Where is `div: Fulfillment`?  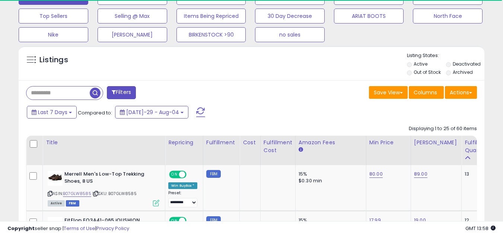 div: Fulfillment is located at coordinates (221, 142).